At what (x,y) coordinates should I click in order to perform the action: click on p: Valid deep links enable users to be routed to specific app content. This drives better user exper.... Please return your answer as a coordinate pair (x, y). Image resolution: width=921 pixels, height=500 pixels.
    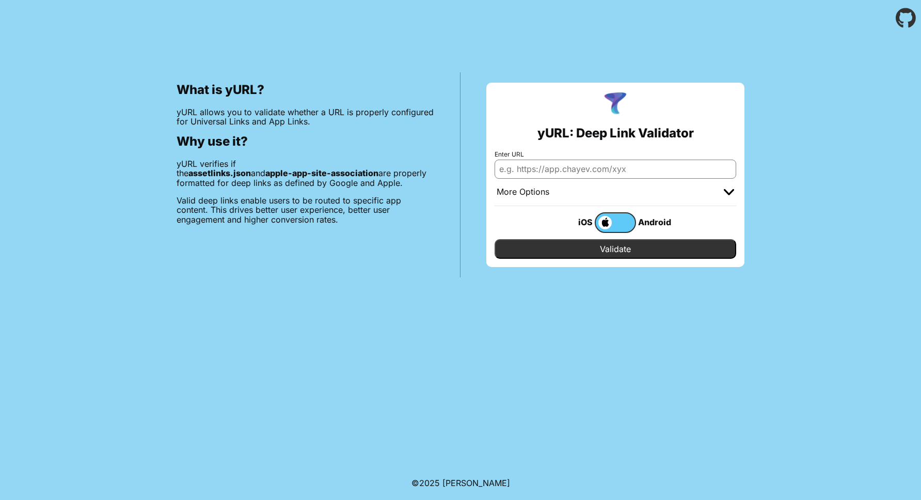
    Looking at the image, I should click on (305, 210).